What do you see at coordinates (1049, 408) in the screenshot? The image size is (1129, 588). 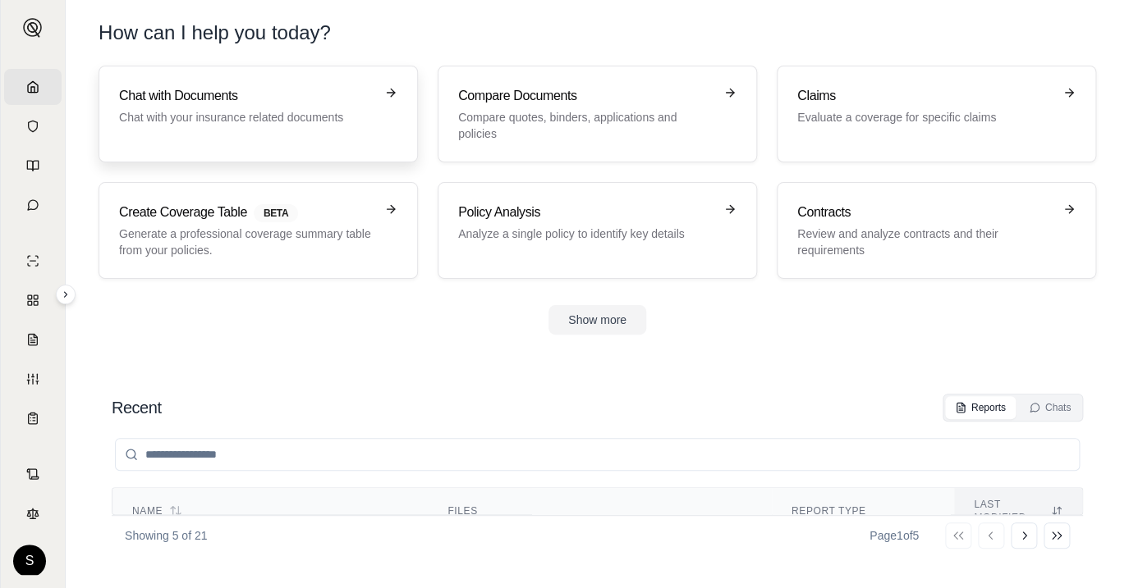 I see `div: Chats` at bounding box center [1049, 408].